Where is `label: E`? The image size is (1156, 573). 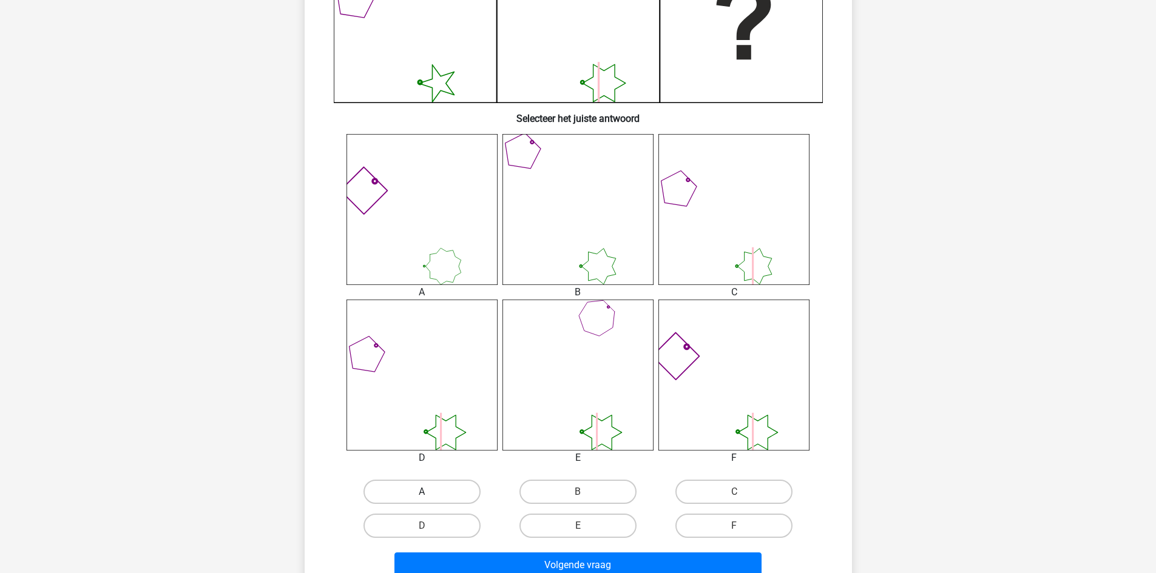
label: E is located at coordinates (578, 526).